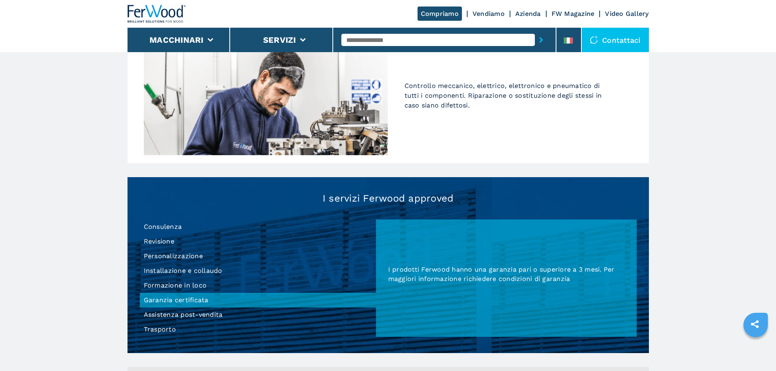 The image size is (776, 371). What do you see at coordinates (280, 40) in the screenshot?
I see `button: Servizi` at bounding box center [280, 40].